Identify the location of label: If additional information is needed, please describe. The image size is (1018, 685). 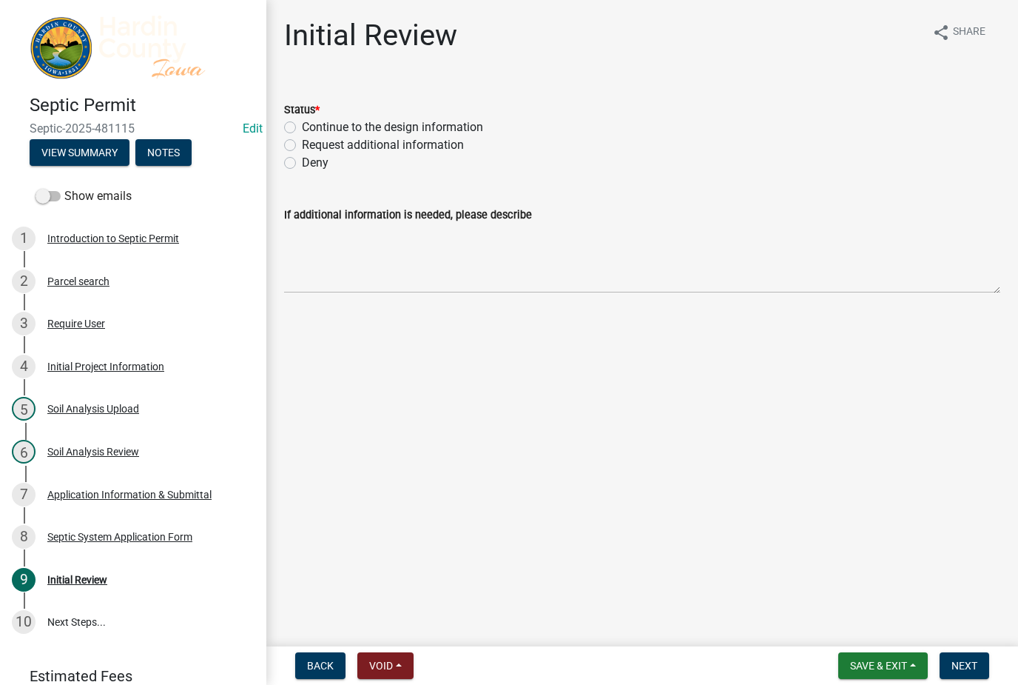
(408, 215).